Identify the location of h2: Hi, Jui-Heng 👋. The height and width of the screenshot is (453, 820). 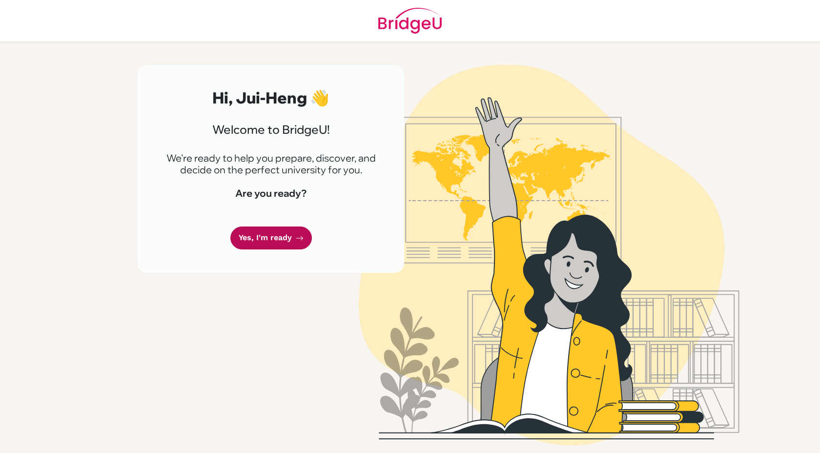
(271, 98).